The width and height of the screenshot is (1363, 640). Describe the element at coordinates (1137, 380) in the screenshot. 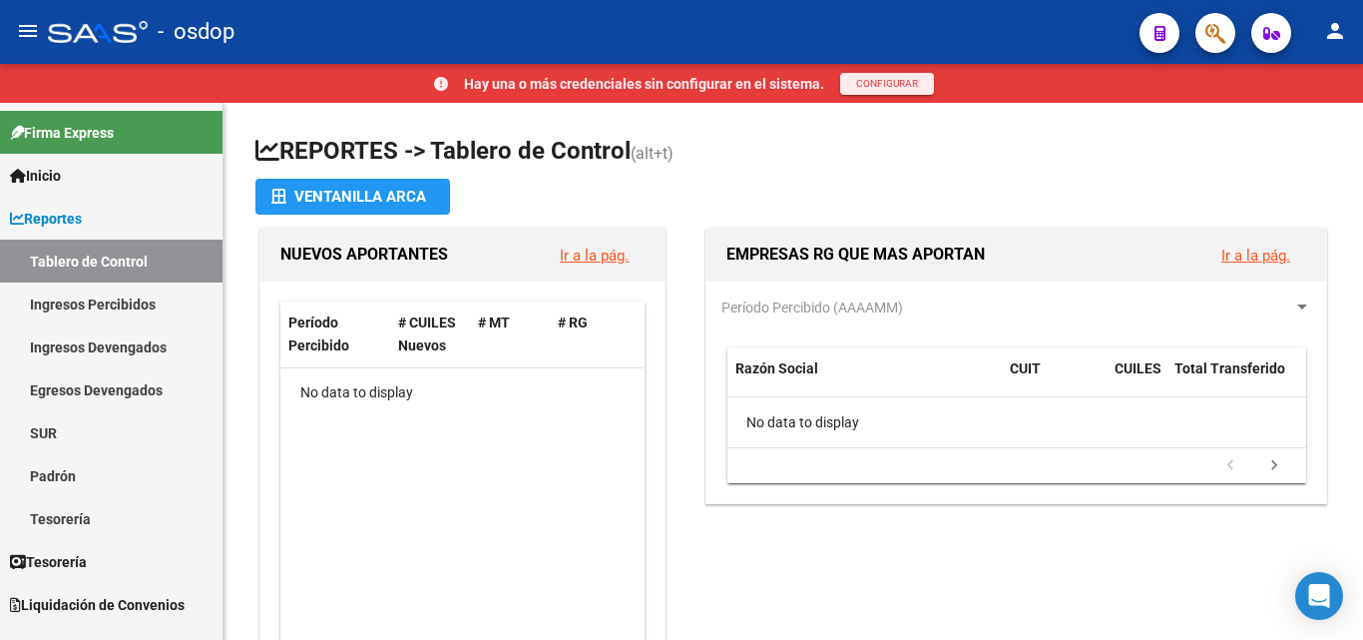

I see `datatable-header-cell: CUILES` at that location.